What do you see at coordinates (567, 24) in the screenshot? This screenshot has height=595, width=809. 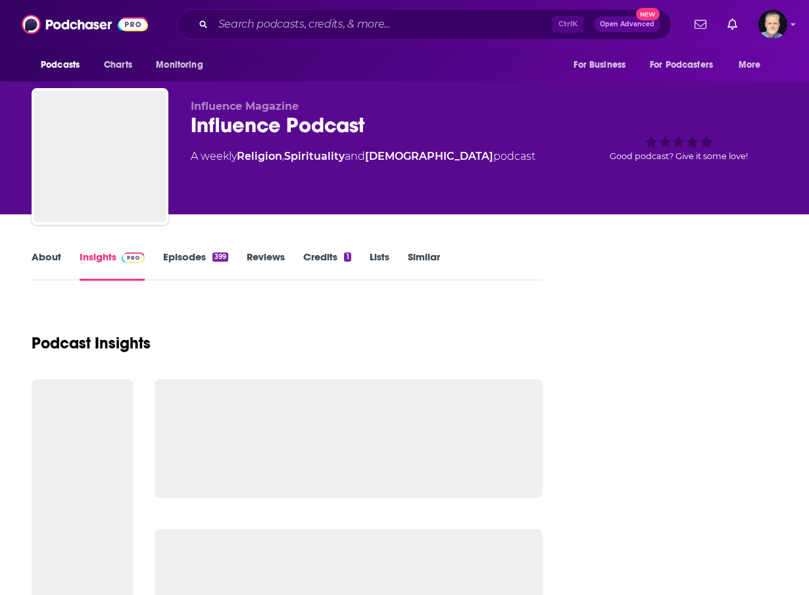 I see `span: Ctrl K` at bounding box center [567, 24].